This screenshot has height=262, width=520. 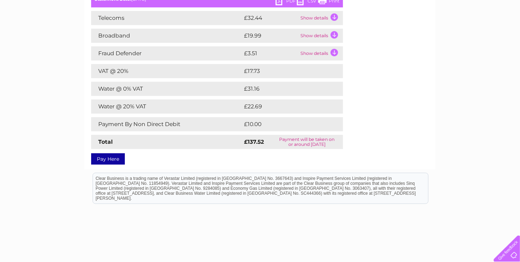 I want to click on td: Water @ 20% VAT, so click(x=167, y=107).